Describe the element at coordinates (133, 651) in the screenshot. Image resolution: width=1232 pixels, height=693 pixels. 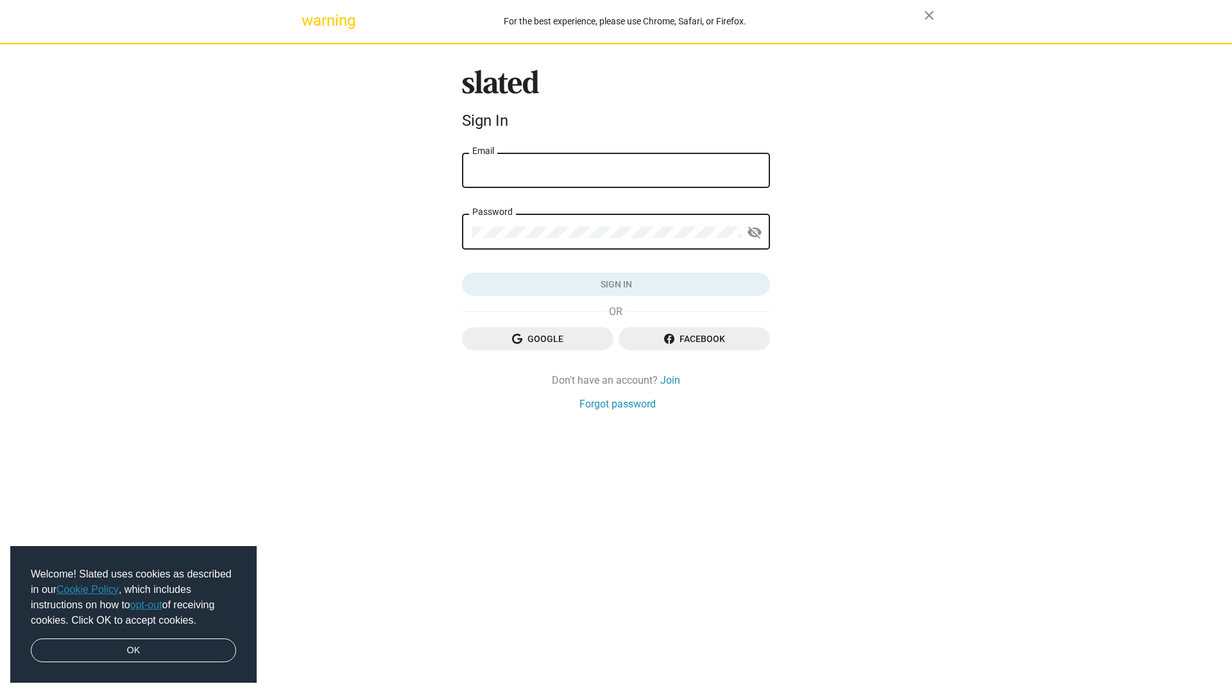
I see `a: dismiss cookie message` at that location.